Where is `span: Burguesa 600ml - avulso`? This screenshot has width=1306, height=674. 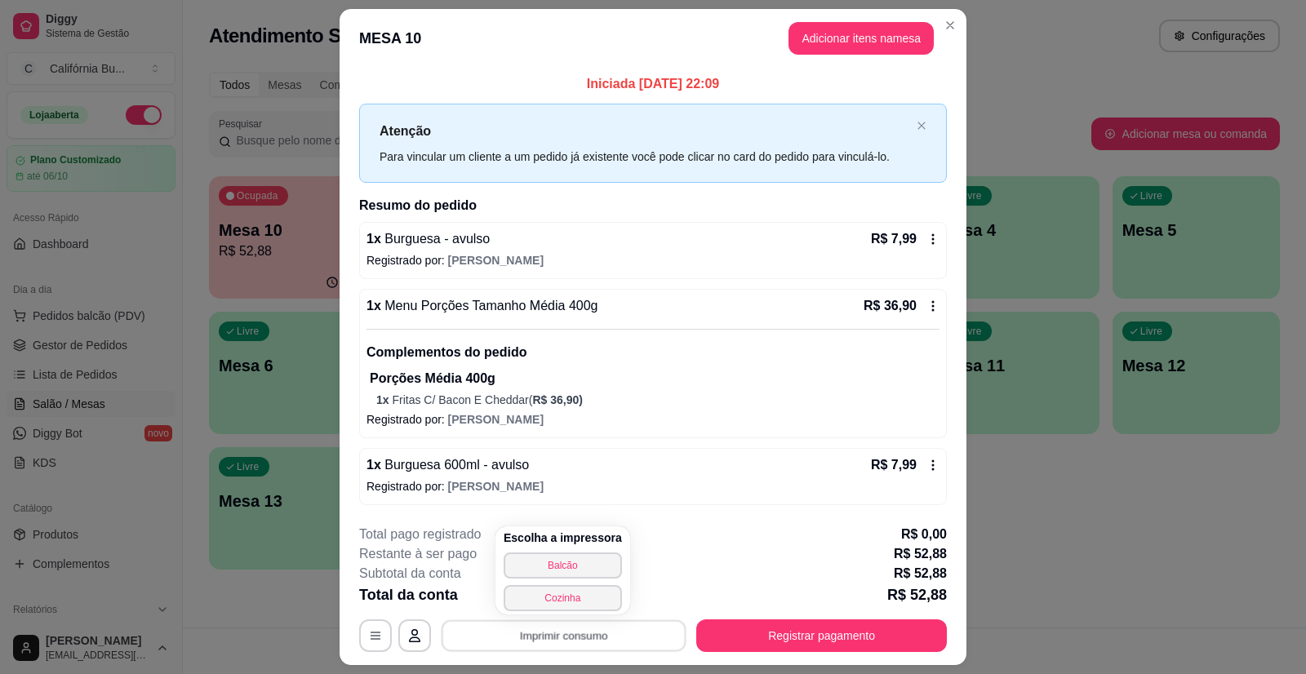 span: Burguesa 600ml - avulso is located at coordinates (454, 464).